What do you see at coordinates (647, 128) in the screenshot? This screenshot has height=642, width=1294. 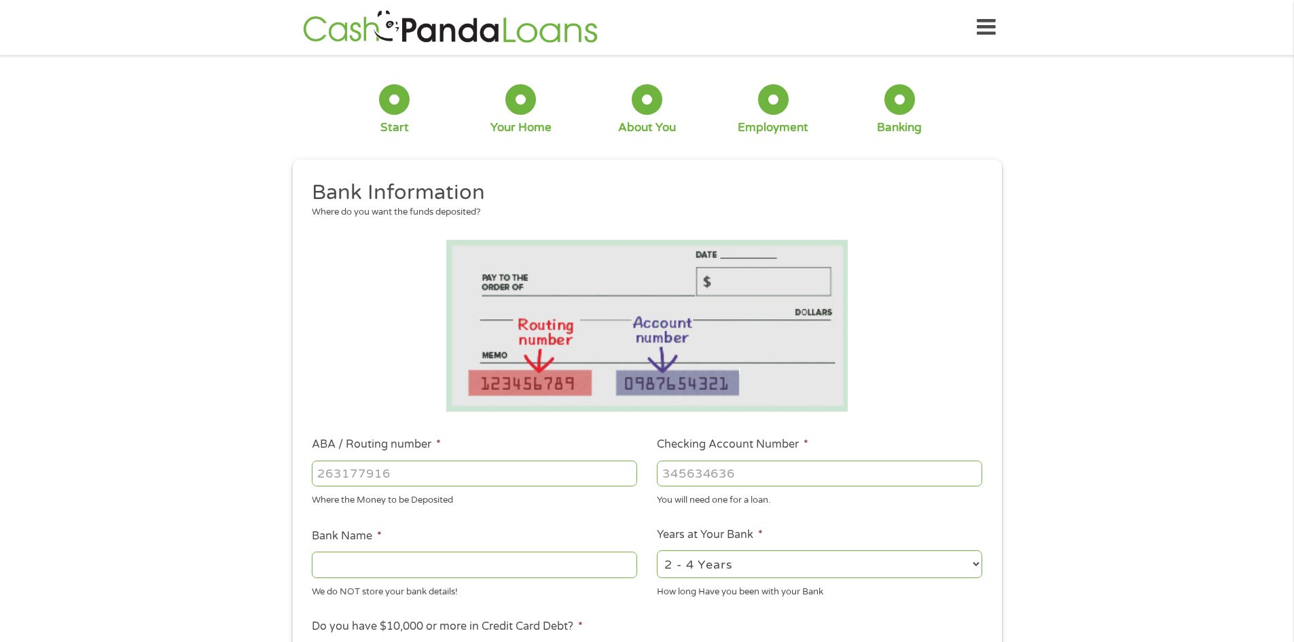 I see `div: About You` at bounding box center [647, 128].